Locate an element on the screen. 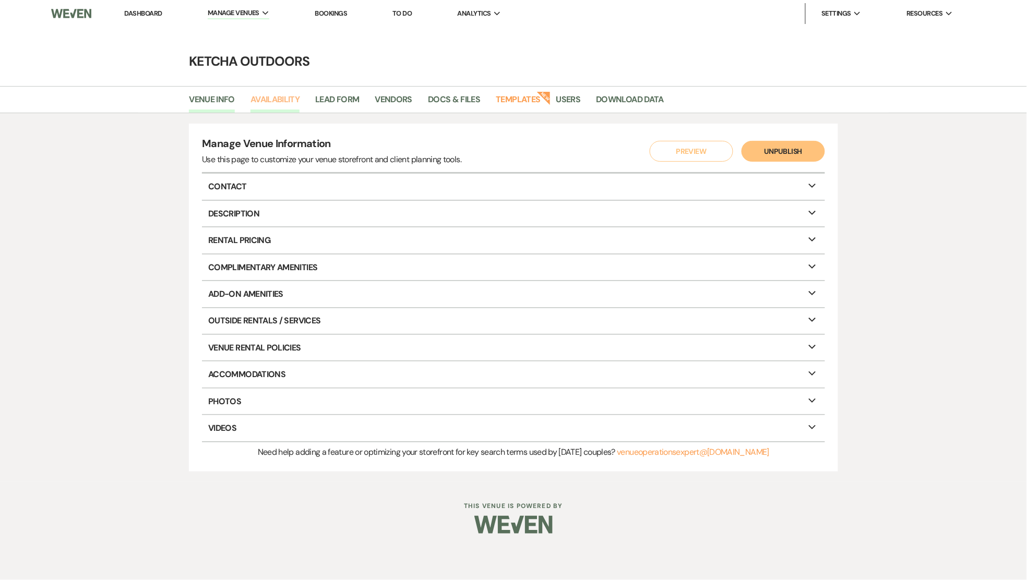 This screenshot has height=580, width=1027. p: Accommodations is located at coordinates (513, 374).